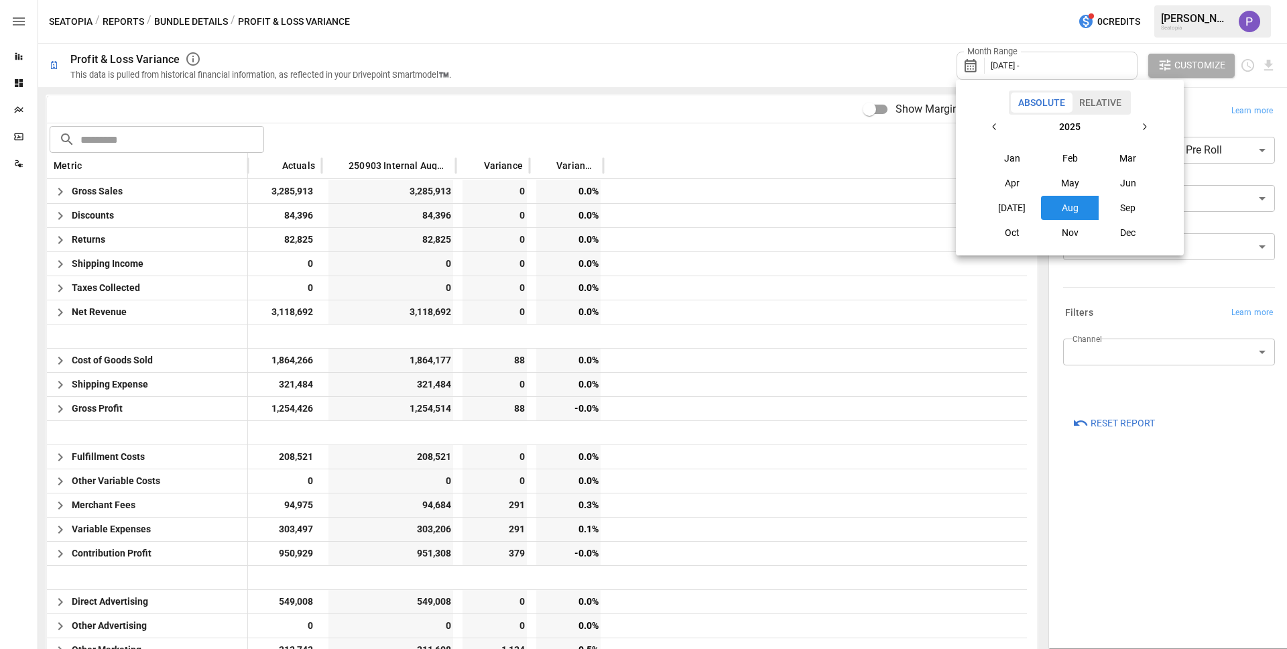 Image resolution: width=1287 pixels, height=649 pixels. What do you see at coordinates (1012, 158) in the screenshot?
I see `button: Jan` at bounding box center [1012, 158].